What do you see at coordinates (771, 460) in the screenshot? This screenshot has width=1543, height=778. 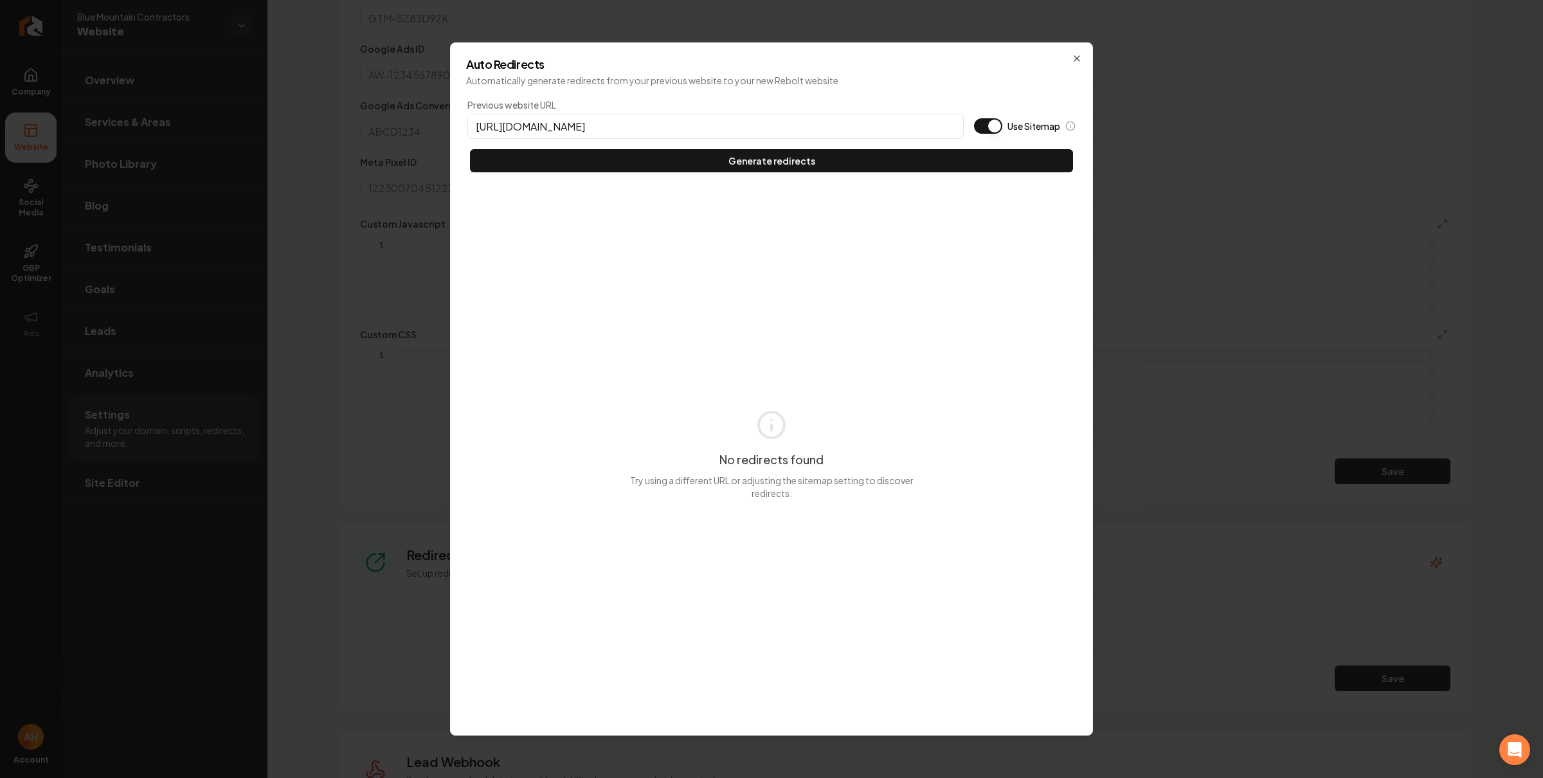 I see `h3: No redirects found` at bounding box center [771, 460].